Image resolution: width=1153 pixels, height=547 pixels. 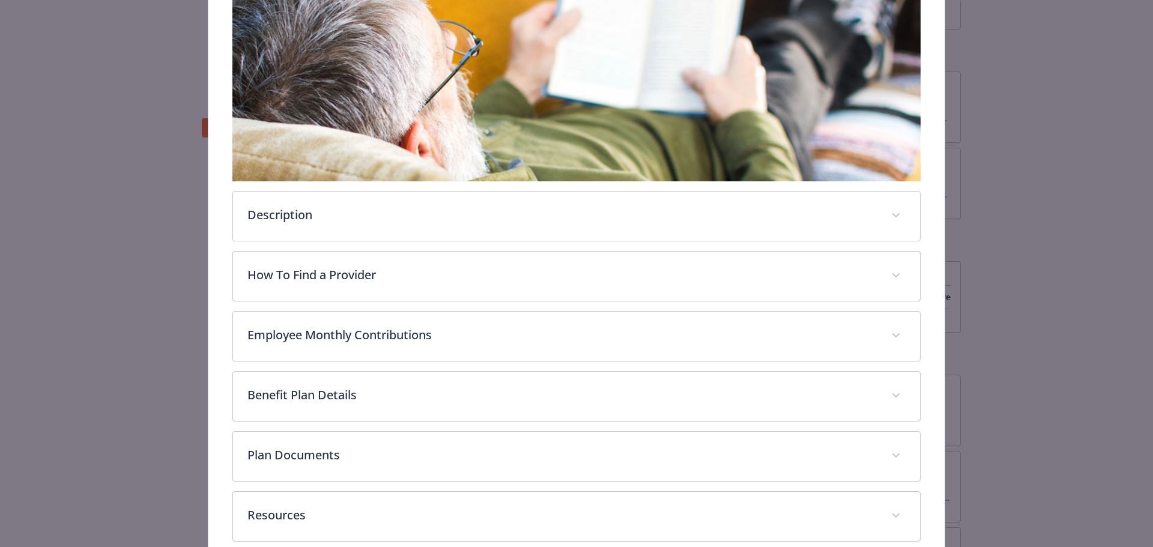 I want to click on div: Description, so click(x=576, y=216).